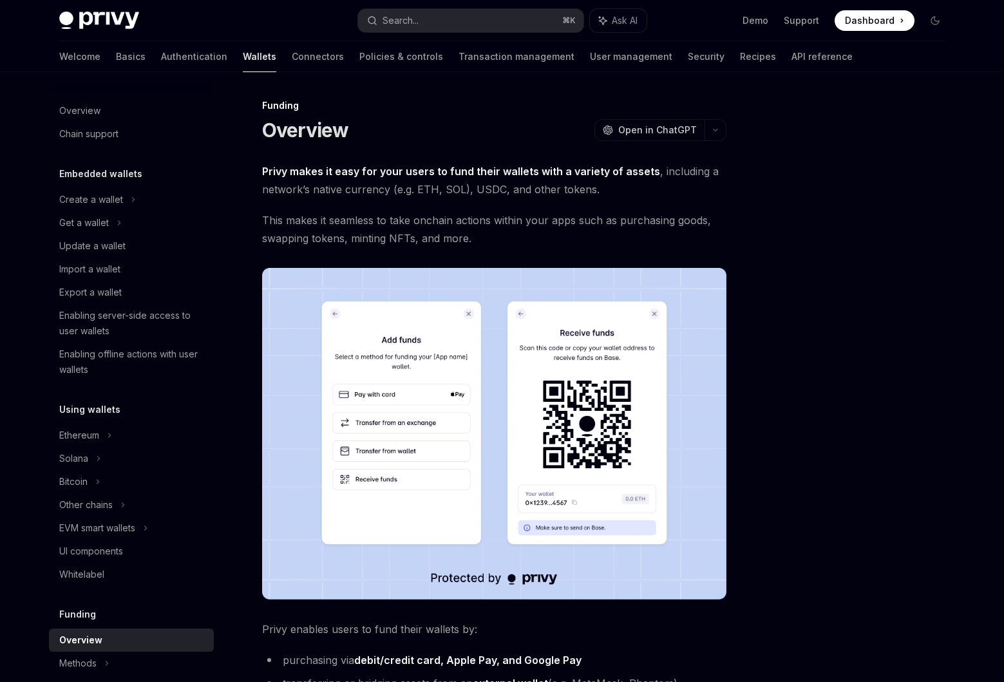  What do you see at coordinates (90, 292) in the screenshot?
I see `div: Export a wallet` at bounding box center [90, 292].